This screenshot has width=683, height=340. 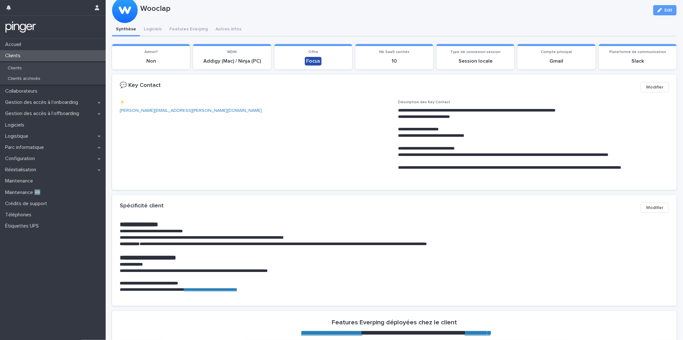 What do you see at coordinates (24, 79) in the screenshot?
I see `p: Clients archivés` at bounding box center [24, 79].